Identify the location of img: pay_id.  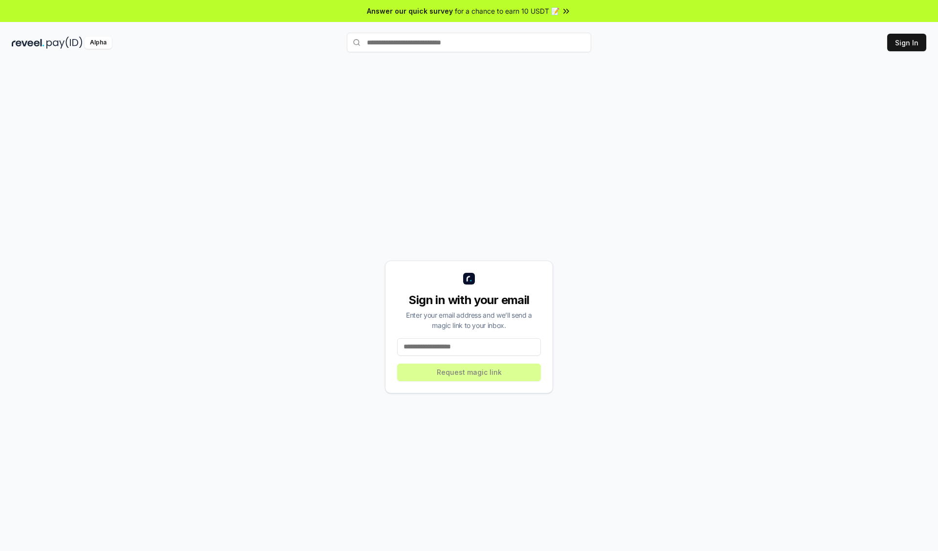
(64, 42).